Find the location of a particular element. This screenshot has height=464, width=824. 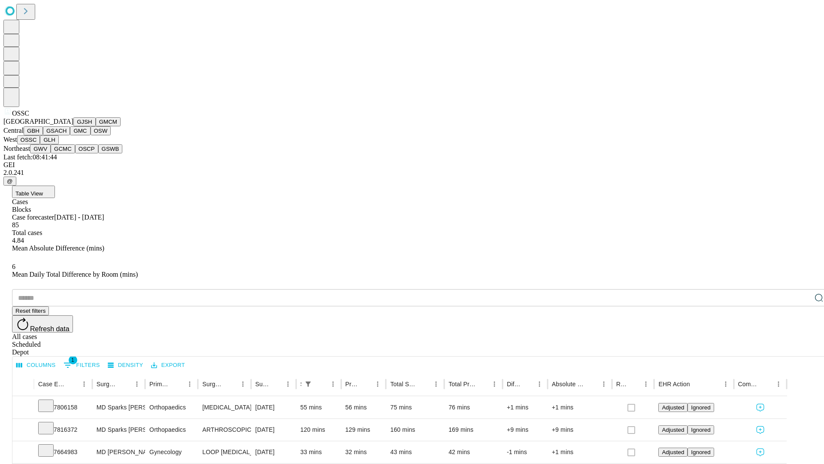

div: +9 mins is located at coordinates (525, 429).